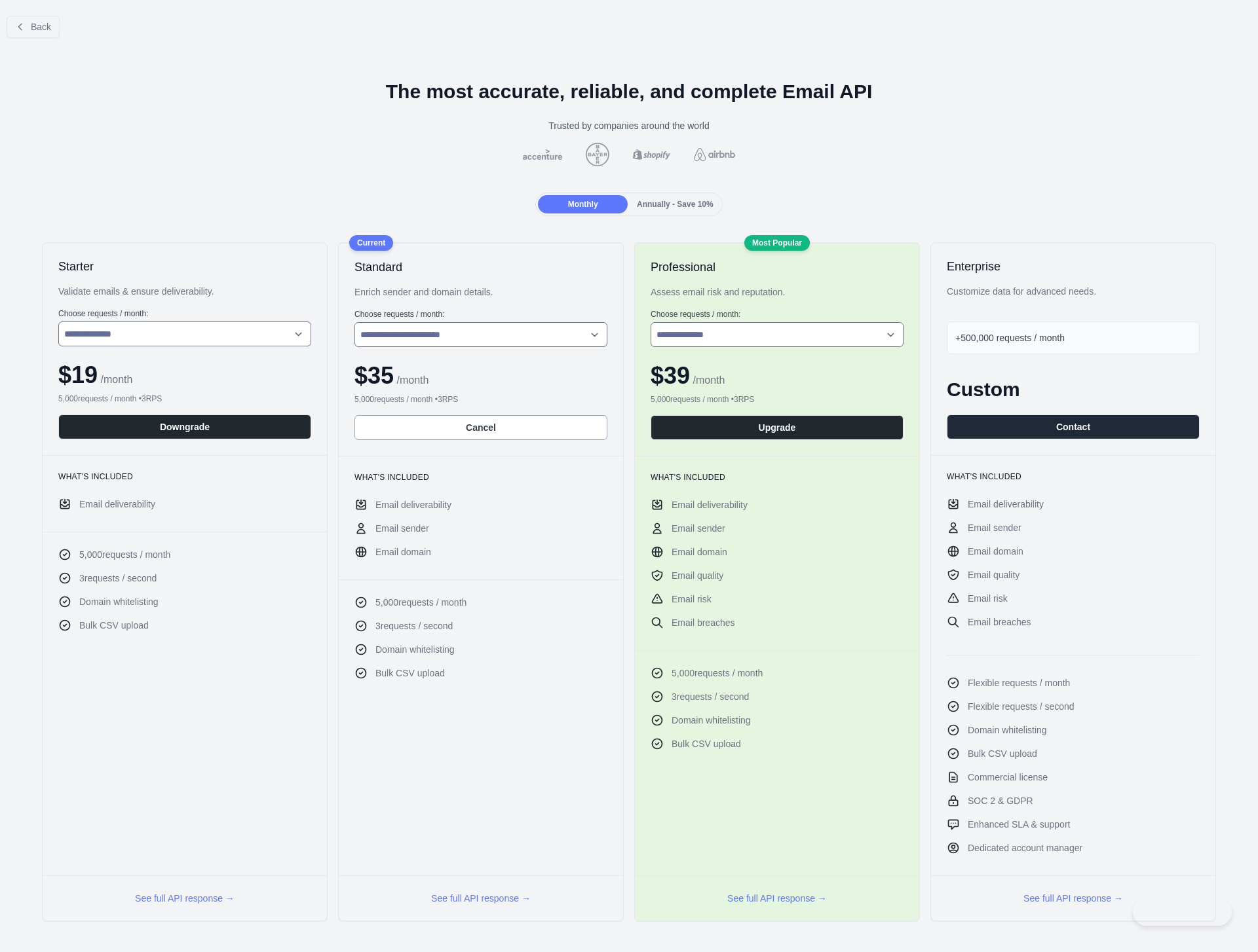 Image resolution: width=1258 pixels, height=952 pixels. What do you see at coordinates (714, 155) in the screenshot?
I see `img: airbnb` at bounding box center [714, 155].